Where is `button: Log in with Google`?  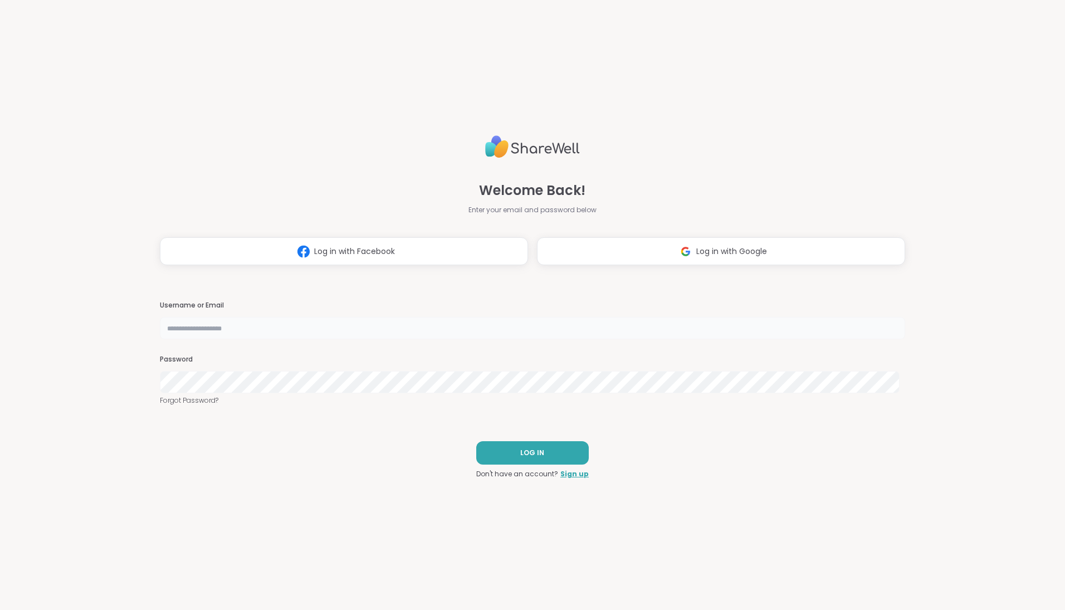
button: Log in with Google is located at coordinates (721, 251).